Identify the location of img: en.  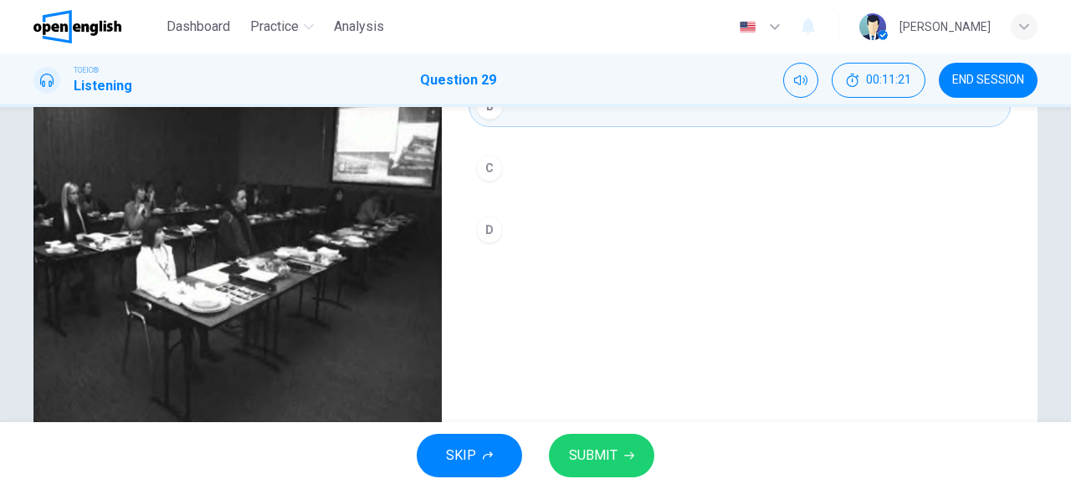
(747, 27).